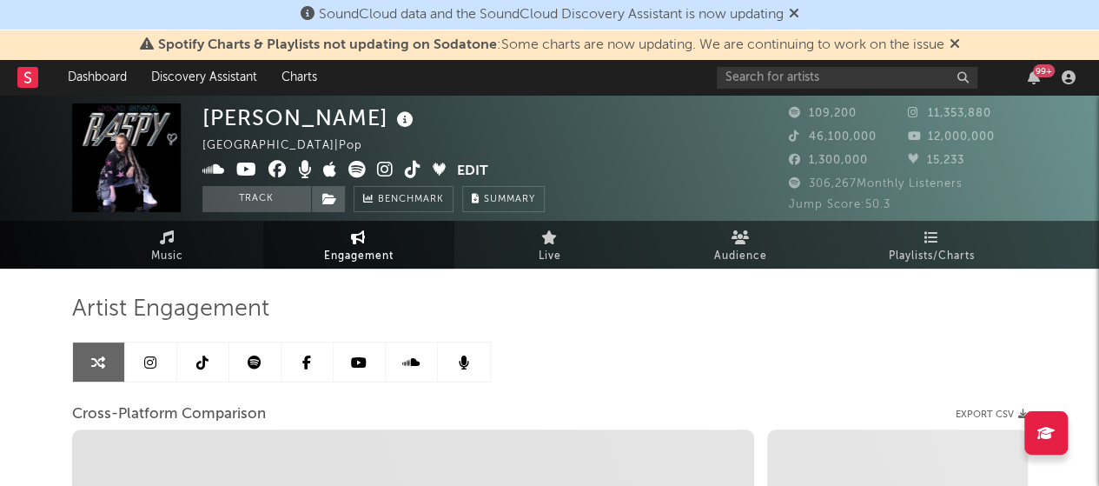 This screenshot has height=486, width=1099. What do you see at coordinates (876, 183) in the screenshot?
I see `span: 306,267 Monthly Listeners` at bounding box center [876, 183].